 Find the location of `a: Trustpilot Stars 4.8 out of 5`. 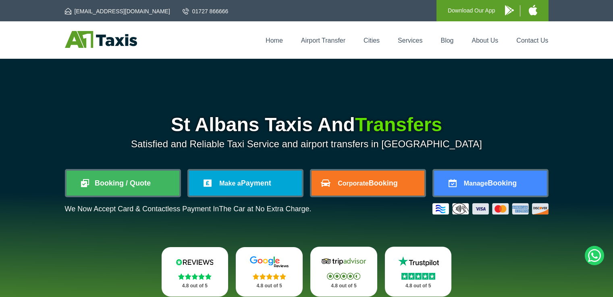

a: Trustpilot Stars 4.8 out of 5 is located at coordinates (418, 272).